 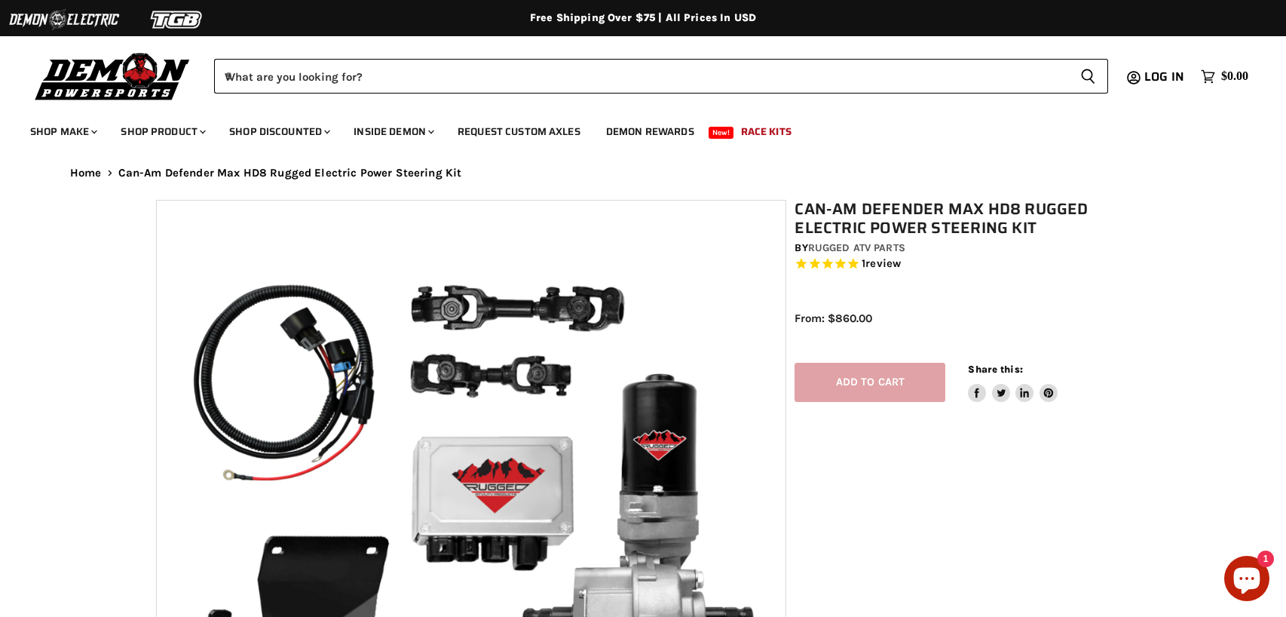 What do you see at coordinates (177, 20) in the screenshot?
I see `img: TGB Logo 2` at bounding box center [177, 20].